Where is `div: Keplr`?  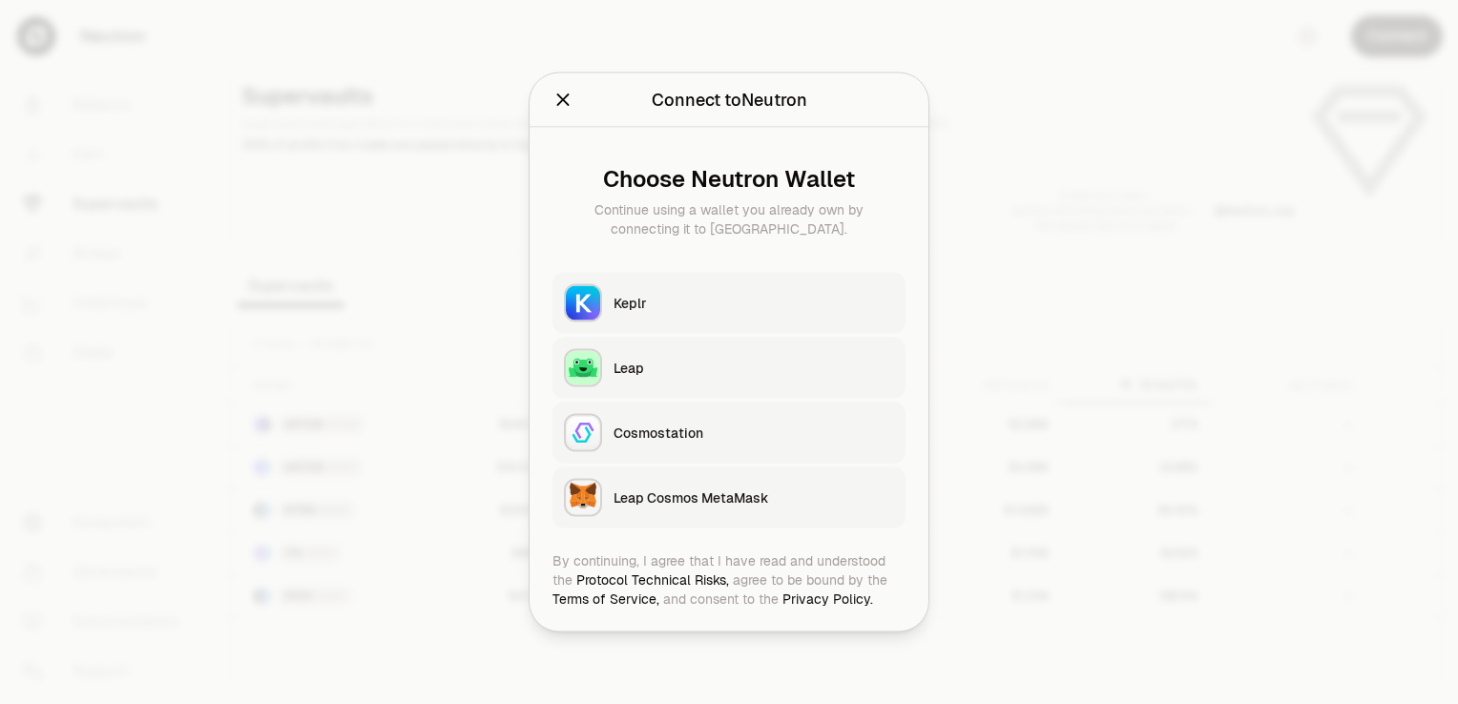
div: Keplr is located at coordinates (754, 304).